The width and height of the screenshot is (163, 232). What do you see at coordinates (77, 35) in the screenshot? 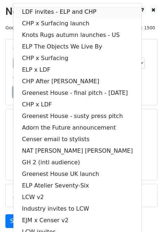
I see `a: Knots Rugs autumn launches - US` at bounding box center [77, 35].